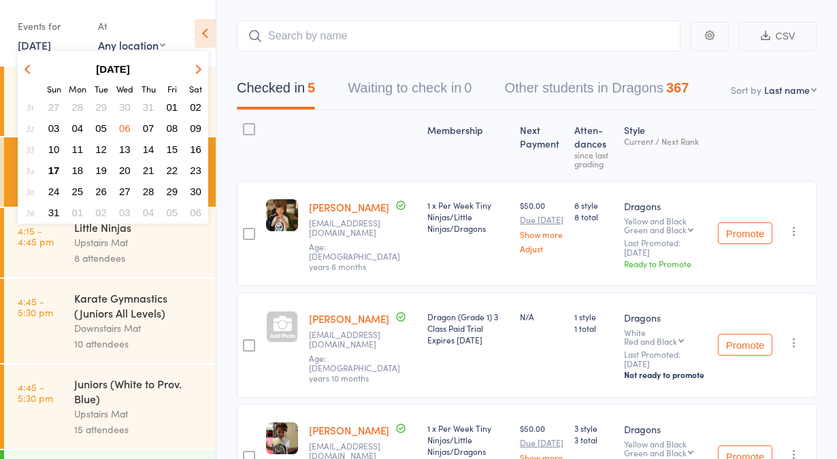 This screenshot has height=459, width=837. Describe the element at coordinates (54, 88) in the screenshot. I see `small: Sunday` at that location.